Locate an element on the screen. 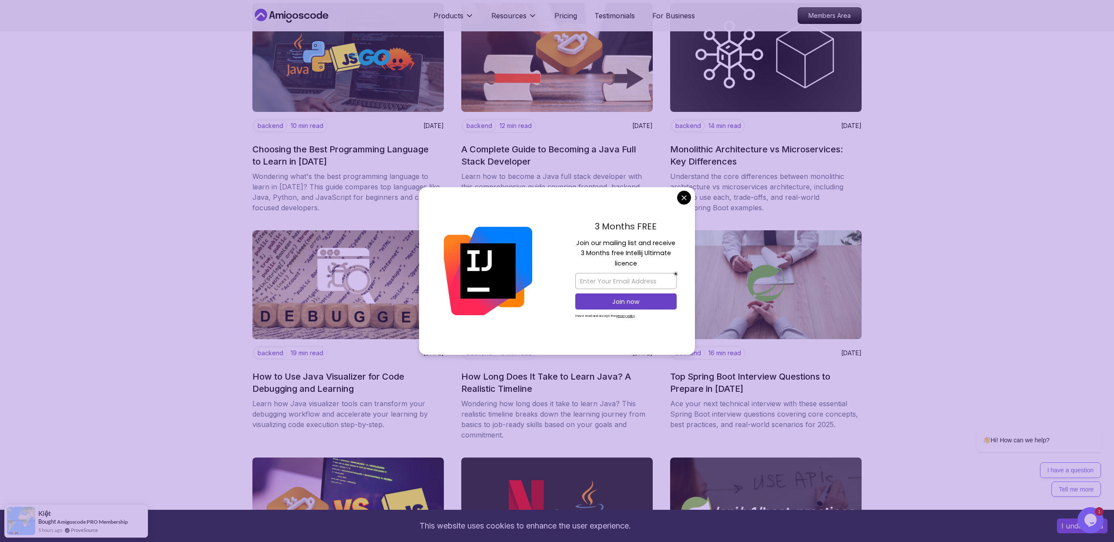 The height and width of the screenshot is (542, 1114). a: Pricing is located at coordinates (566, 16).